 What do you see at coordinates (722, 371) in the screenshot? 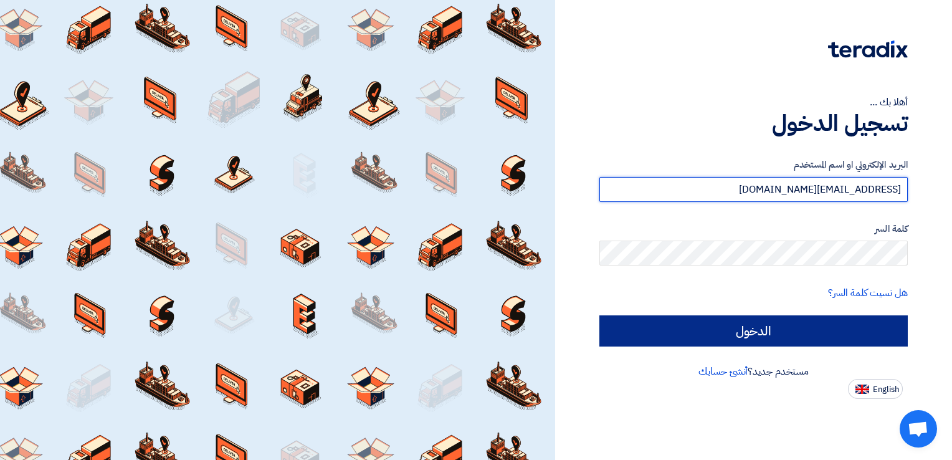
I see `a: أنشئ حسابك` at bounding box center [722, 371].